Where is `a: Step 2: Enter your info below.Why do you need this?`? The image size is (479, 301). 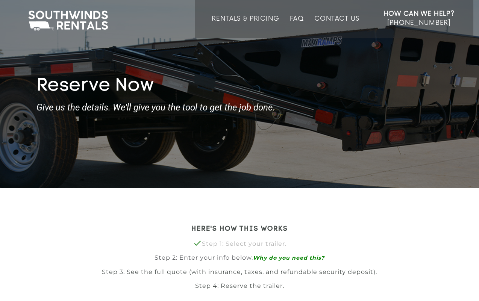 a: Step 2: Enter your info below.Why do you need this? is located at coordinates (240, 258).